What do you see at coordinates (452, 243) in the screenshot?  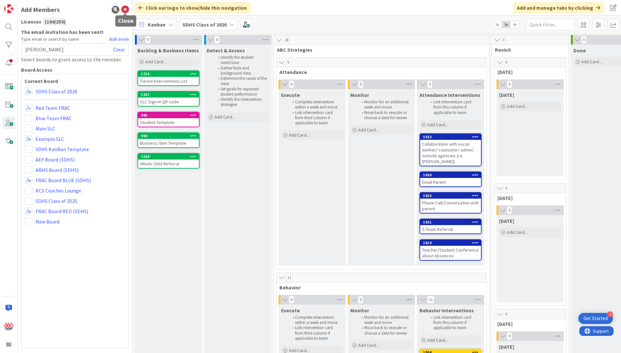 I see `div: 1019` at bounding box center [452, 243].